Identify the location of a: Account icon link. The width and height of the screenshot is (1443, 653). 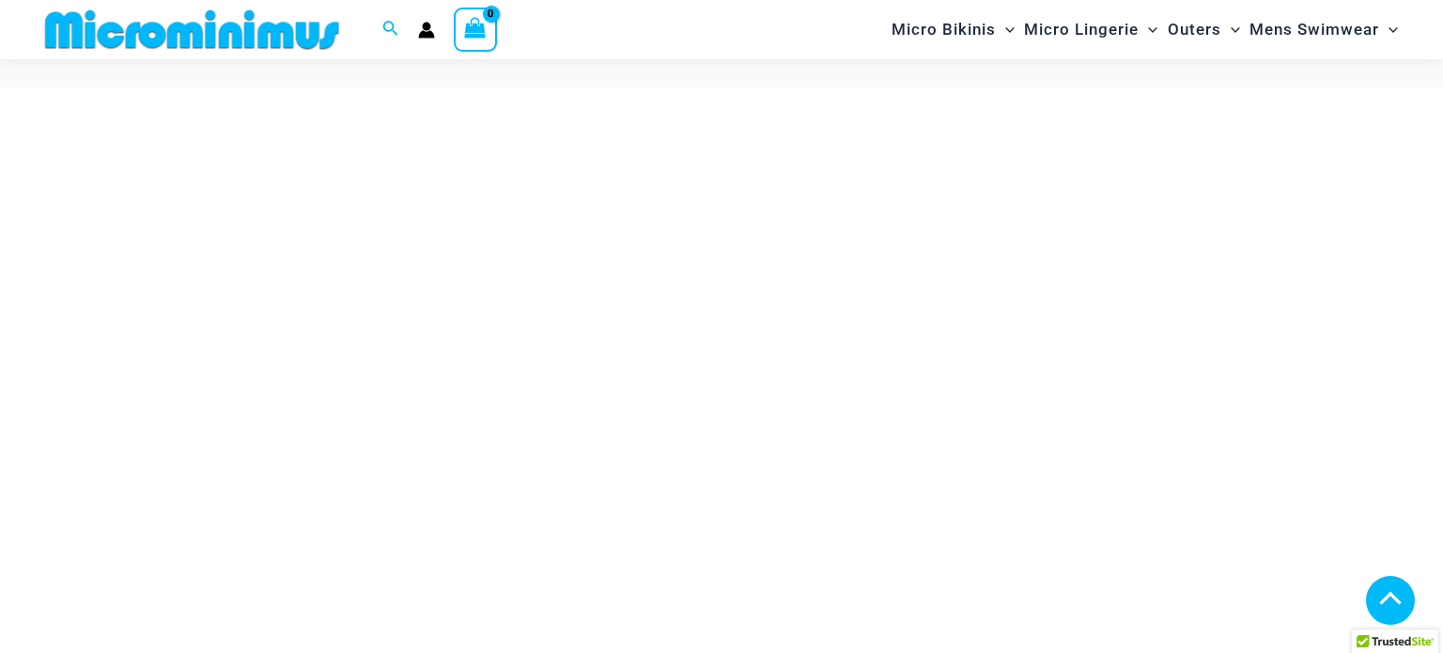
(427, 30).